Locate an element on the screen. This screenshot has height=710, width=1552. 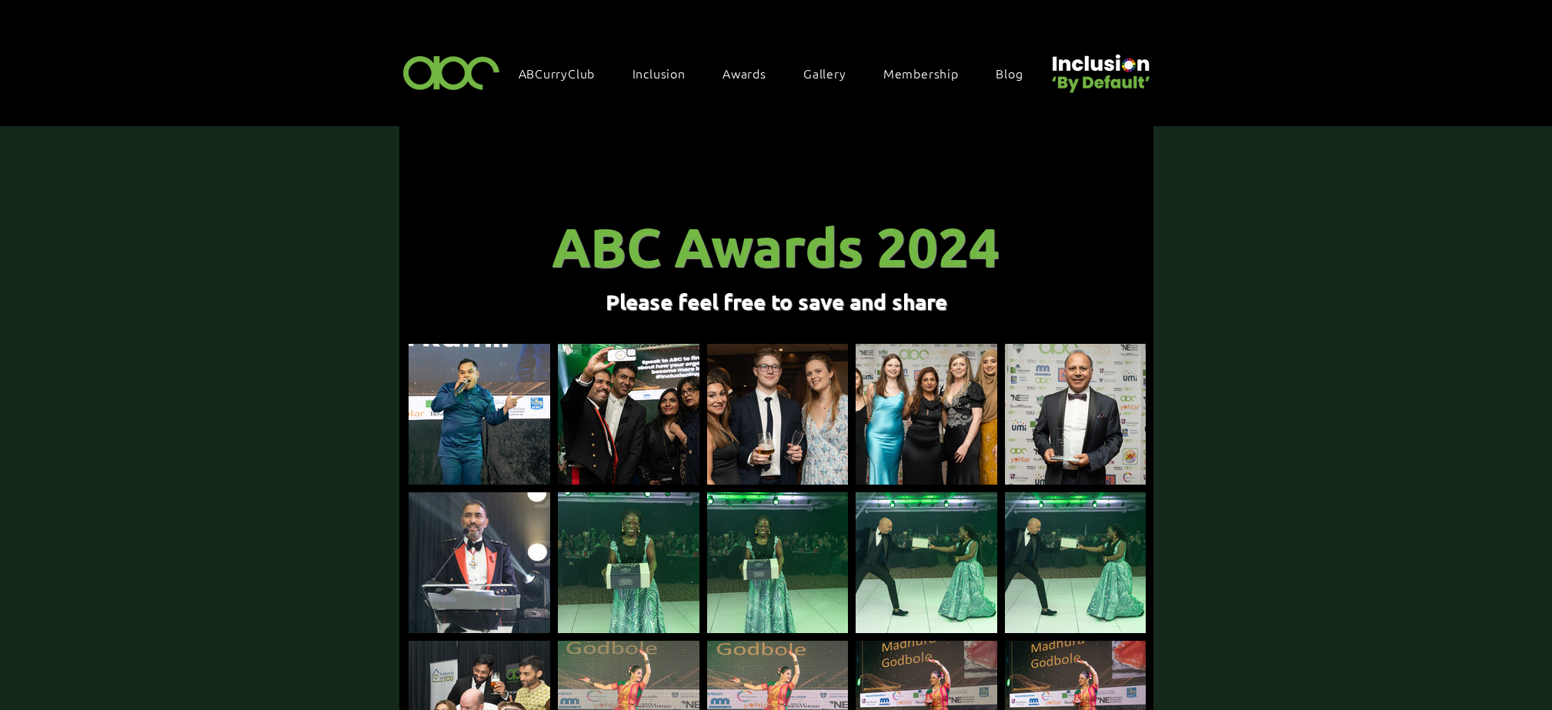
span: Please feel free to save and share is located at coordinates (776, 301).